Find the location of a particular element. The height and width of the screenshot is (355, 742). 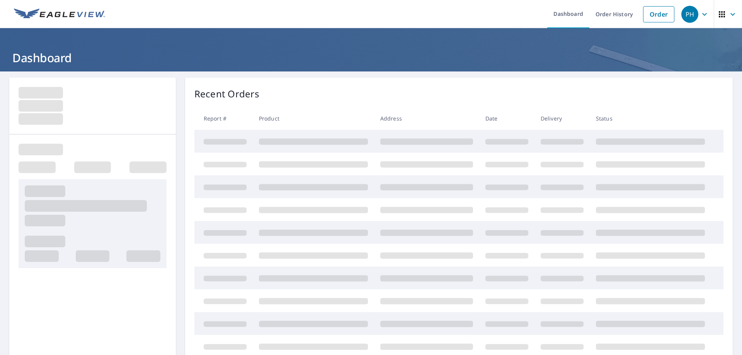

th: Address is located at coordinates (427, 118).